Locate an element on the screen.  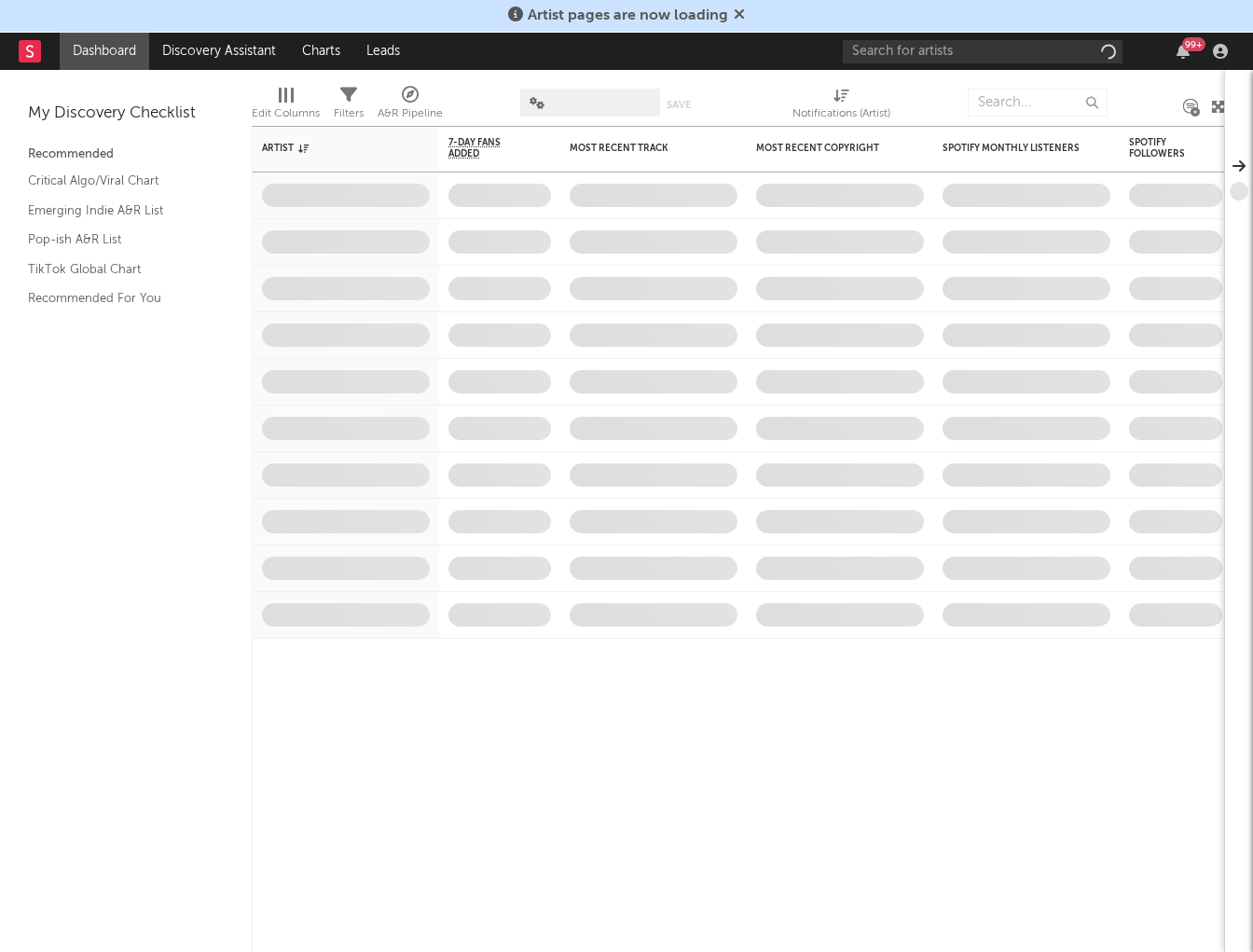
span: Artist pages are now loading is located at coordinates (627, 16).